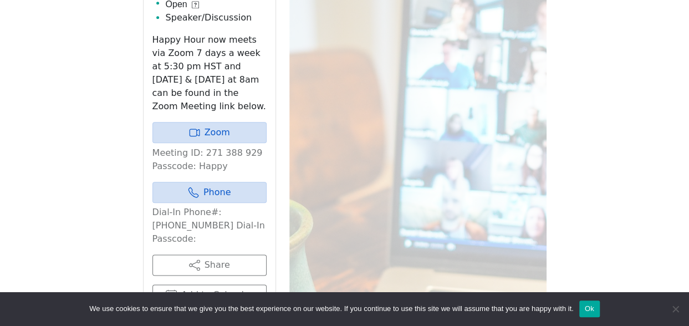 This screenshot has width=689, height=326. I want to click on button: Ok, so click(589, 309).